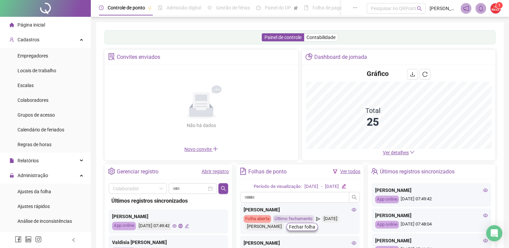 Image resolution: width=509 pixels, height=248 pixels. What do you see at coordinates (293, 219) in the screenshot?
I see `div: Último fechamento` at bounding box center [293, 219].